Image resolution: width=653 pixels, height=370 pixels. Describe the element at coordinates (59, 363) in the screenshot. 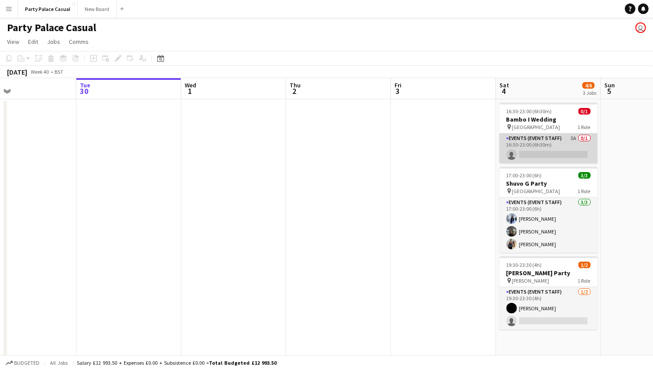

I see `span: All jobs` at that location.